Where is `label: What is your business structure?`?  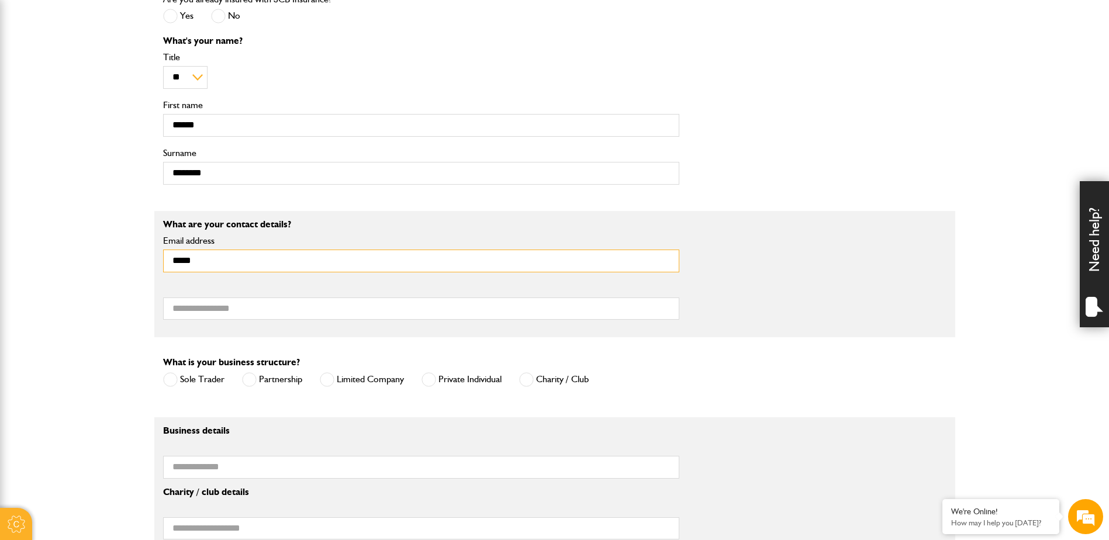
label: What is your business structure? is located at coordinates (231, 362).